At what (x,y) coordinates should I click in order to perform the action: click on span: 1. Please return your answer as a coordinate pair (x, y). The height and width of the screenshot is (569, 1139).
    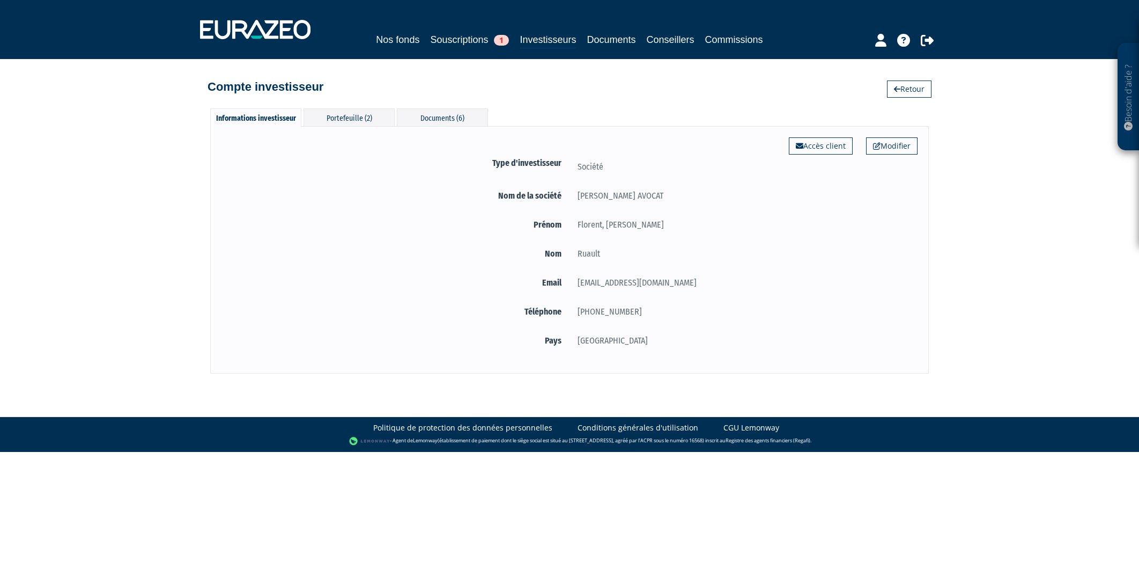
    Looking at the image, I should click on (502, 40).